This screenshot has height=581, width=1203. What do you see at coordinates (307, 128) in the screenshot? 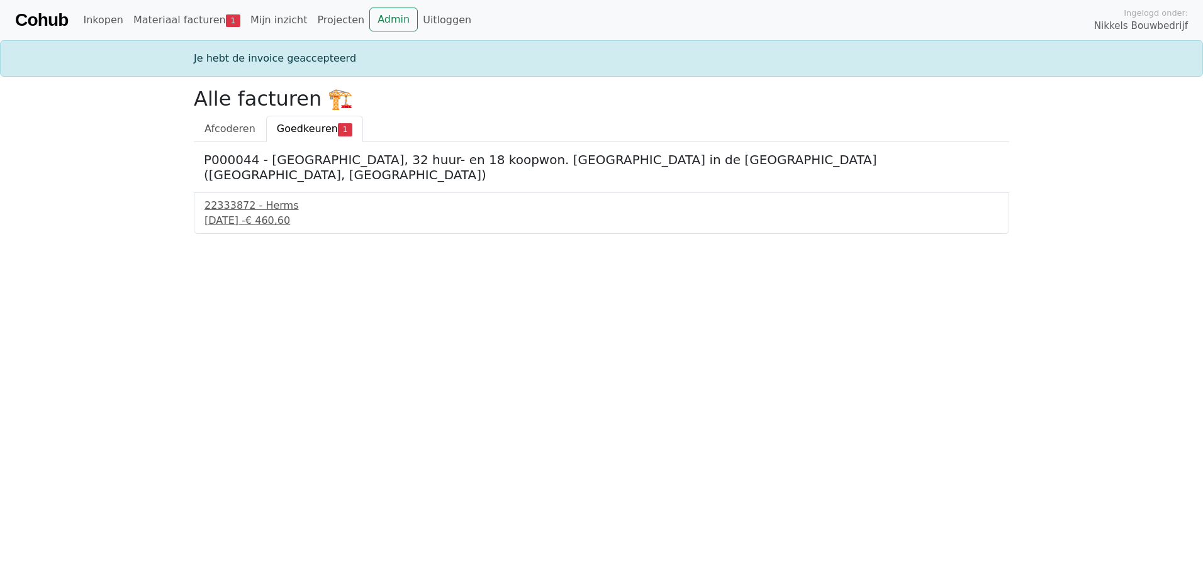
I see `span: Goedkeuren` at bounding box center [307, 128].